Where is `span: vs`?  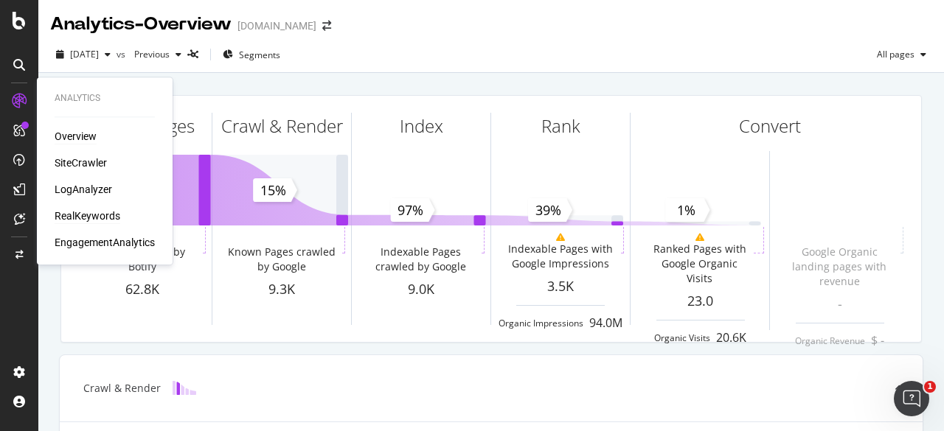
span: vs is located at coordinates (122, 54).